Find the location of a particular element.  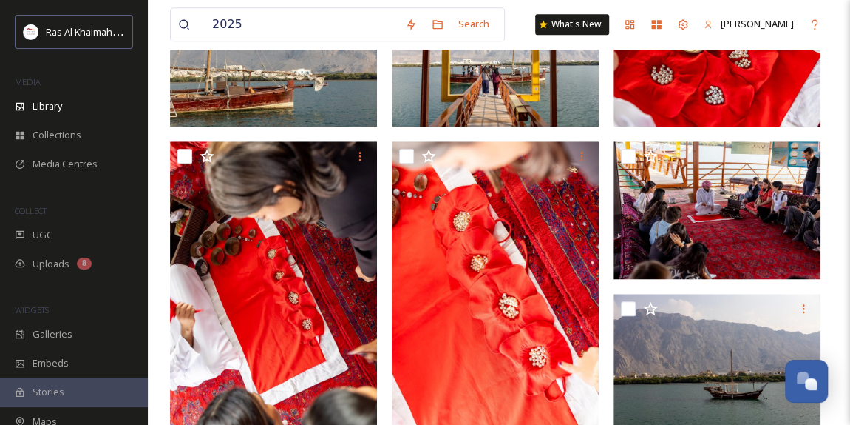

span: UGC is located at coordinates (42, 234).